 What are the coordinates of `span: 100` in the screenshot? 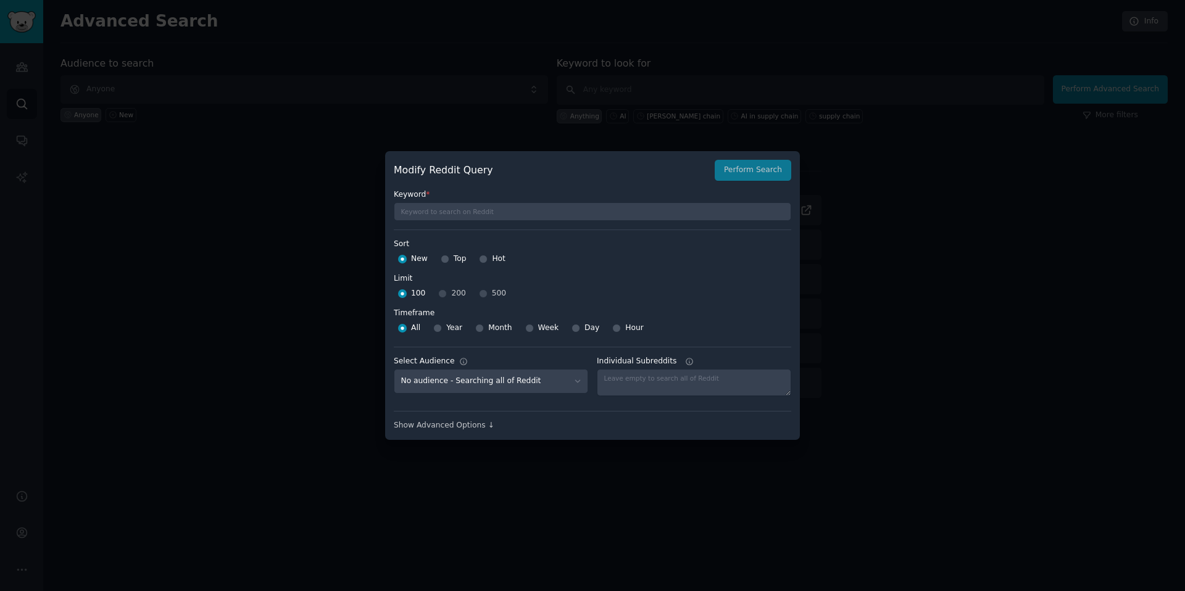 It's located at (418, 294).